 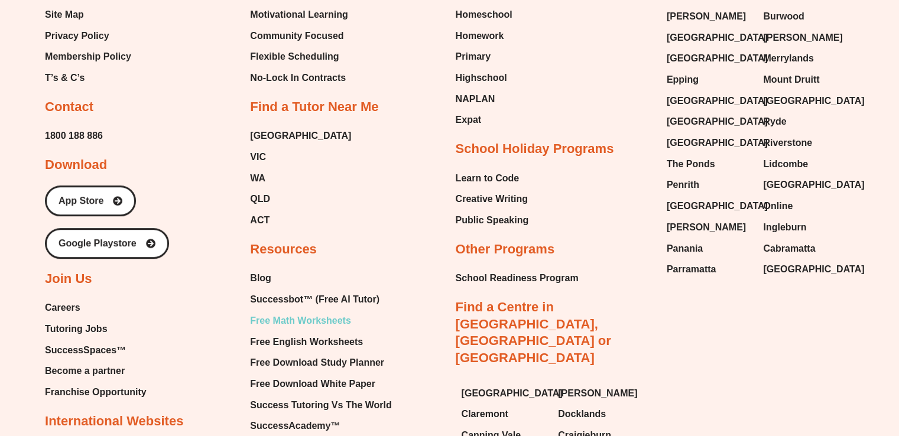 I want to click on span: Community Focused, so click(x=297, y=36).